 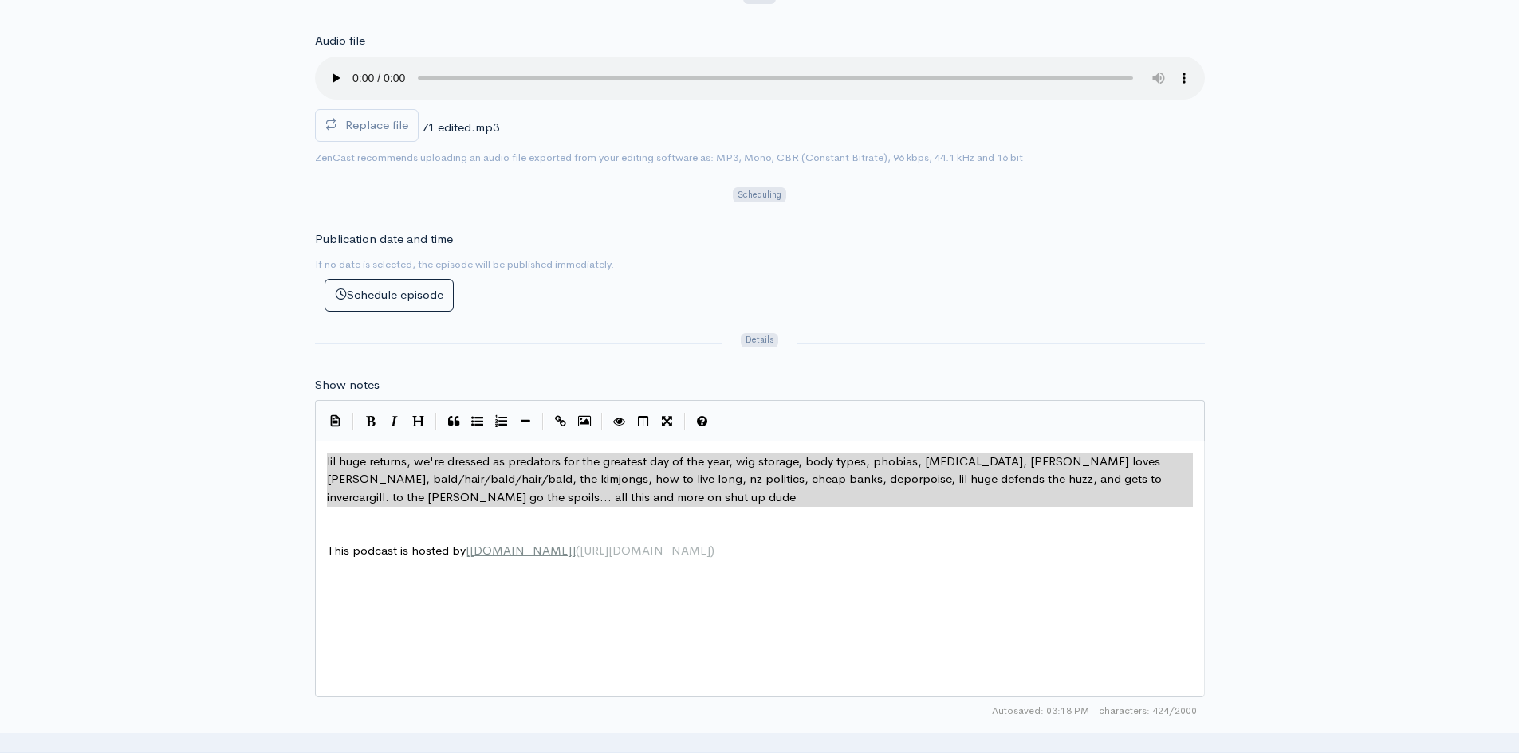 What do you see at coordinates (464, 264) in the screenshot?
I see `small: If no date is selected, the episode will be published immediately.` at bounding box center [464, 264].